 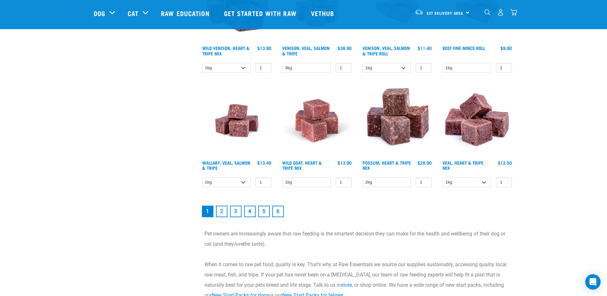 What do you see at coordinates (186, 13) in the screenshot?
I see `a: Raw Education` at bounding box center [186, 13].